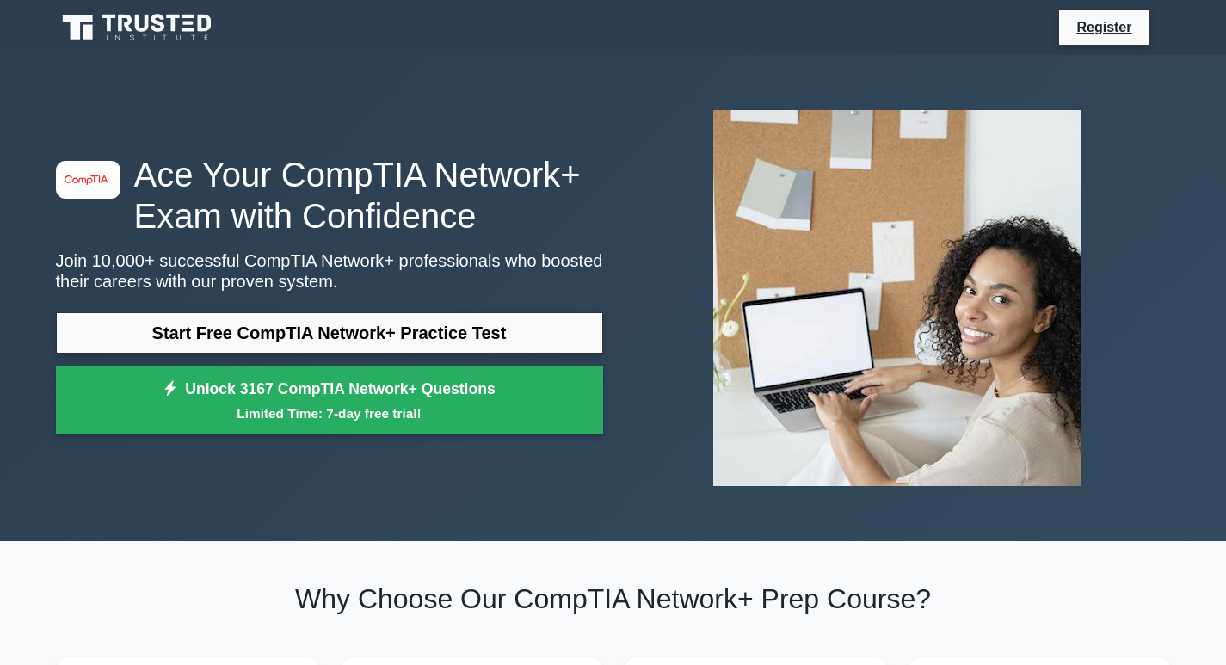  What do you see at coordinates (613, 599) in the screenshot?
I see `h2: Why Choose Our CompTIA Network+ Prep Course?` at bounding box center [613, 599].